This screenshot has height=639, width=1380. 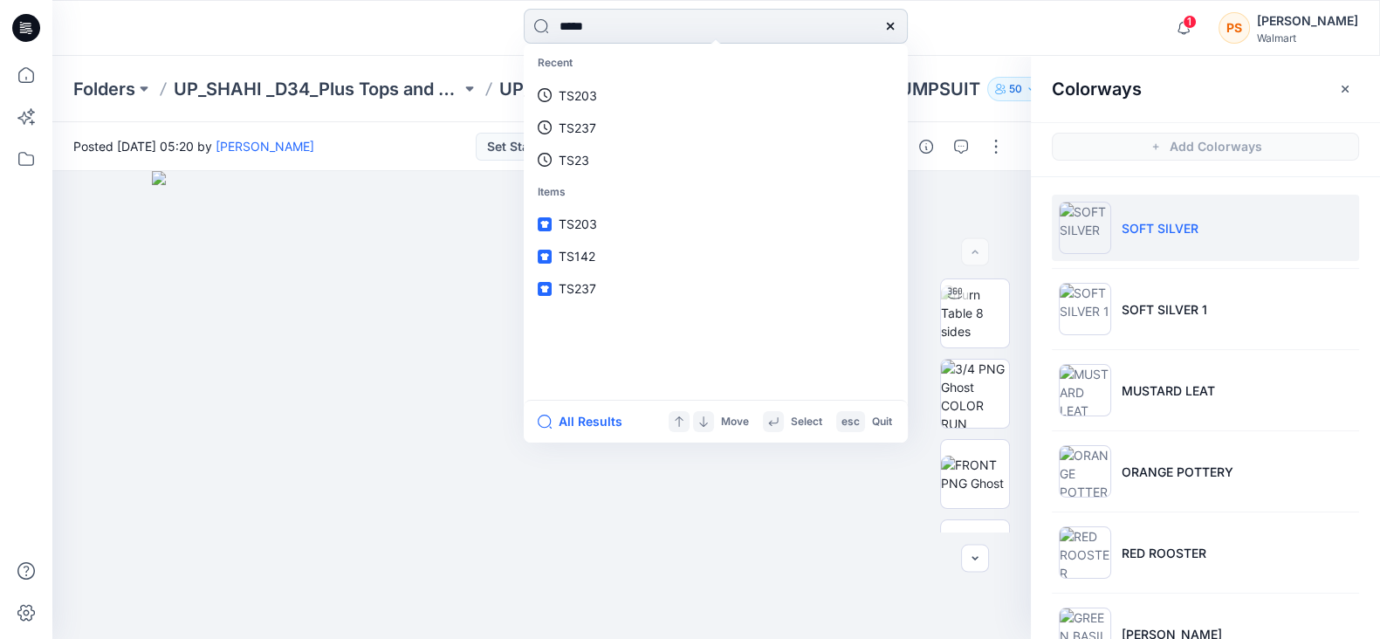 What do you see at coordinates (578, 223) in the screenshot?
I see `span: TS203` at bounding box center [578, 223].